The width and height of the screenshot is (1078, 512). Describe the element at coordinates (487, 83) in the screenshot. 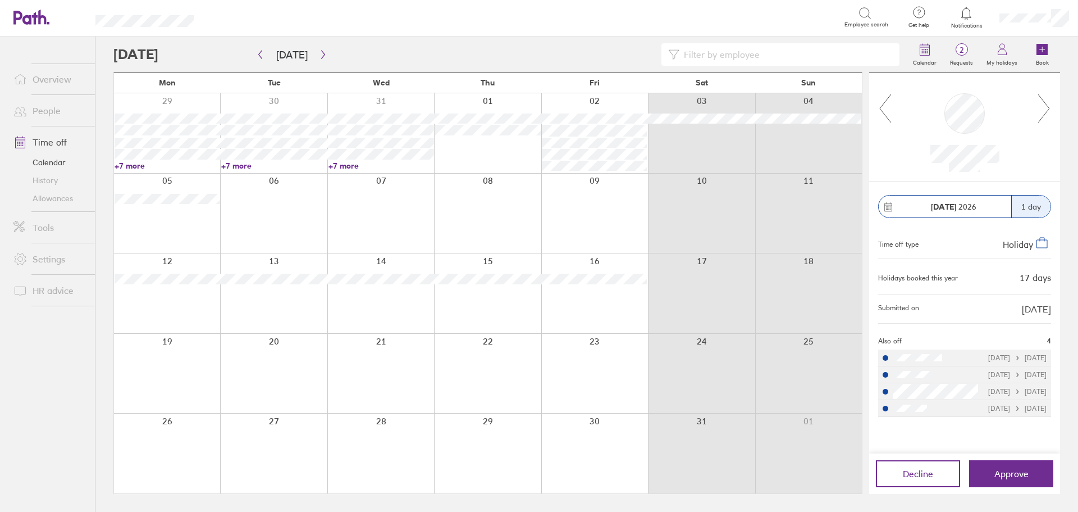

I see `span: Thu` at that location.